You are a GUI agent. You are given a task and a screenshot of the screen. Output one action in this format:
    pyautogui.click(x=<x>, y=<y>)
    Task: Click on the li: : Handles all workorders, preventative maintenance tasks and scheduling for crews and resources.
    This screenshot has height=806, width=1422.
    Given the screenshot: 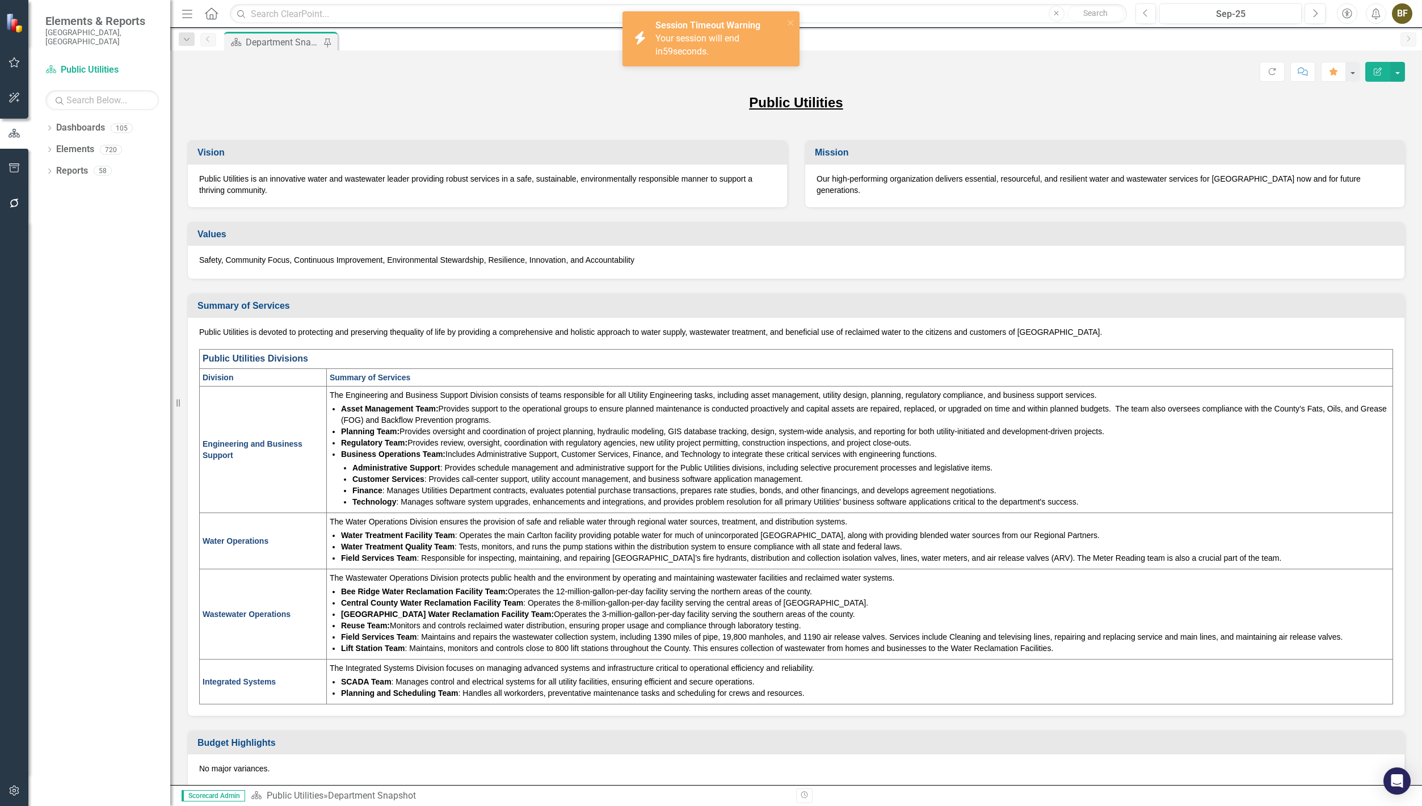 What is the action you would take?
    pyautogui.click(x=865, y=693)
    